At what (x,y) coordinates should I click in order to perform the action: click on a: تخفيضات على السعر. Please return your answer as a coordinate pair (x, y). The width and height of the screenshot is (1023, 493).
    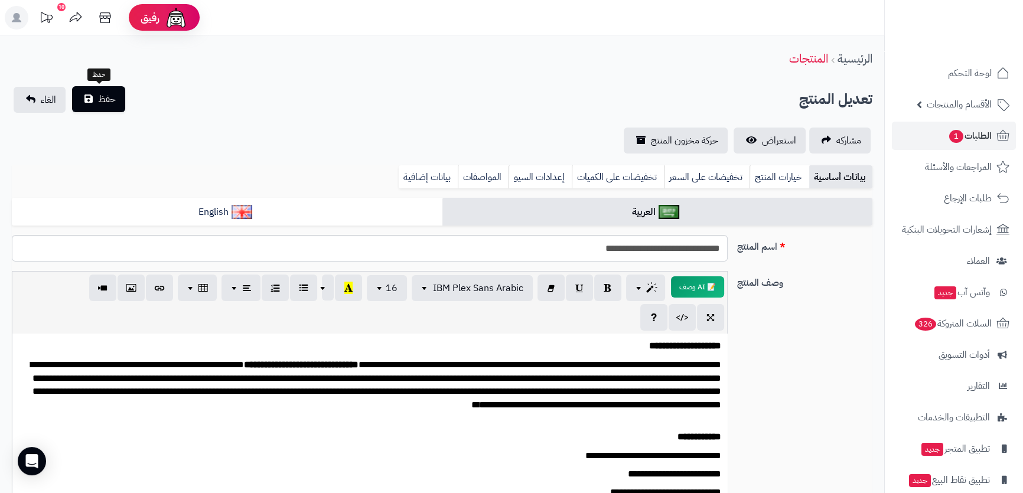
    Looking at the image, I should click on (706, 177).